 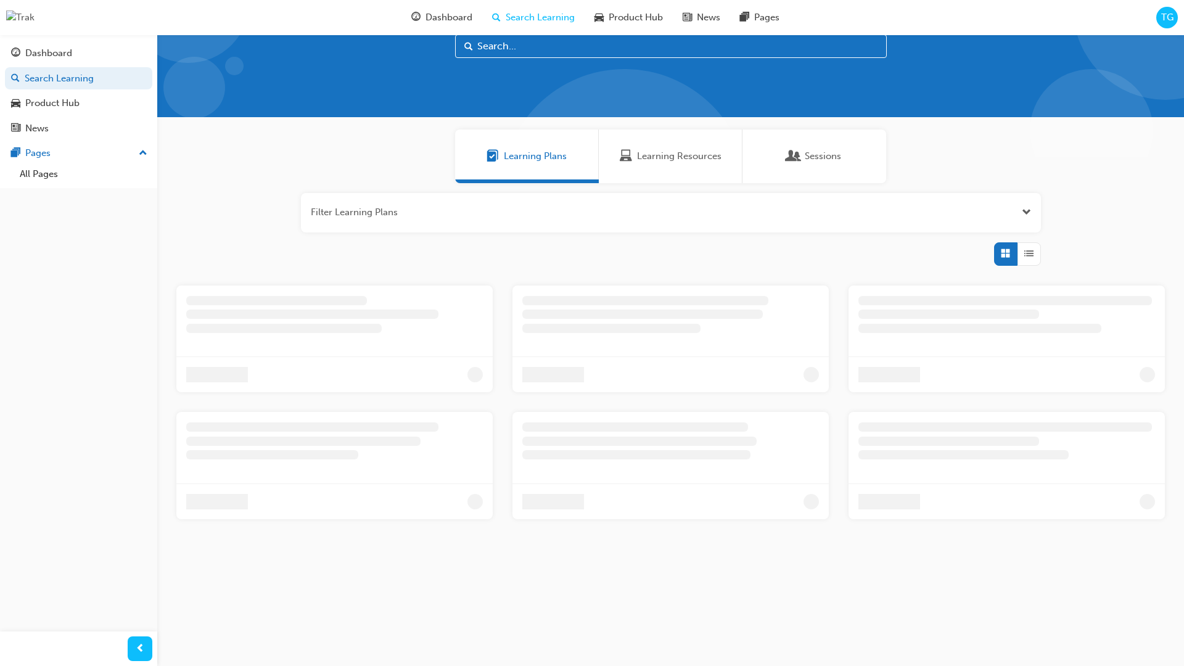 What do you see at coordinates (671, 46) in the screenshot?
I see `input: Search...` at bounding box center [671, 46].